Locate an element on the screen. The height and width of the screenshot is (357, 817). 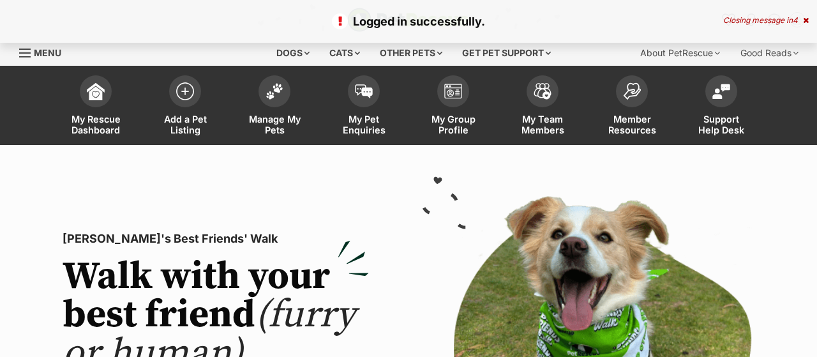
img: dashboard-icon-eb2f2d2d3e046f16d808141f083e7271f6b2e854fb5c12c21221c1fb7104beca.svg is located at coordinates (96, 91).